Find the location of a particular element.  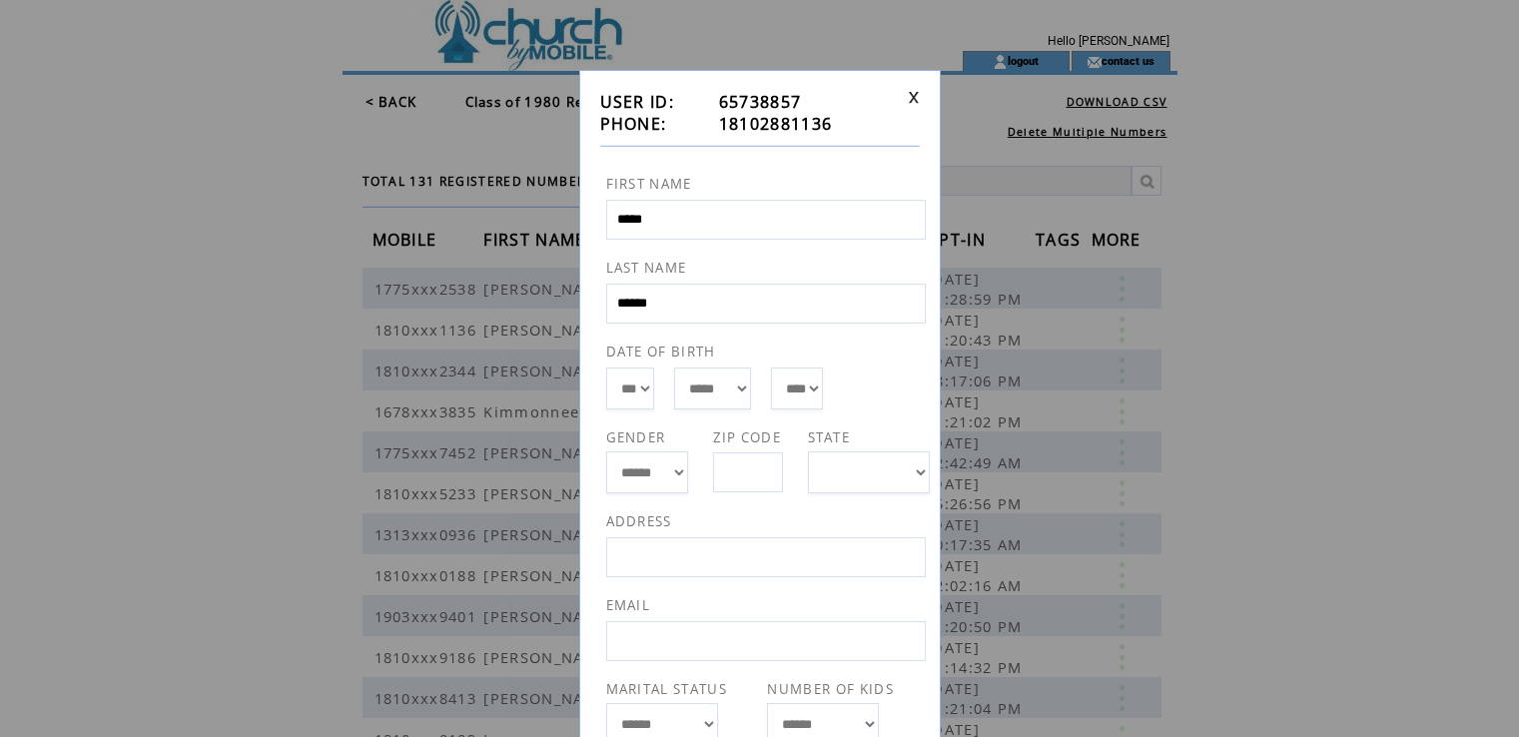

span: USER ID: is located at coordinates (637, 102).